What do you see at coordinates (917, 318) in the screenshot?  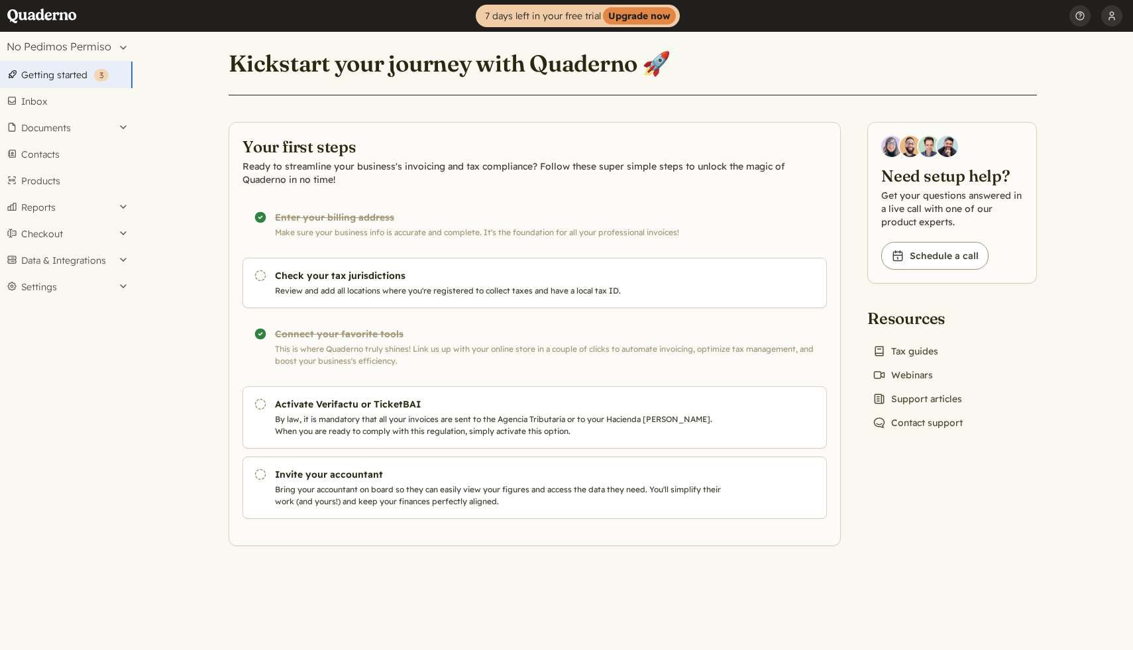 I see `h2: Resources` at bounding box center [917, 318].